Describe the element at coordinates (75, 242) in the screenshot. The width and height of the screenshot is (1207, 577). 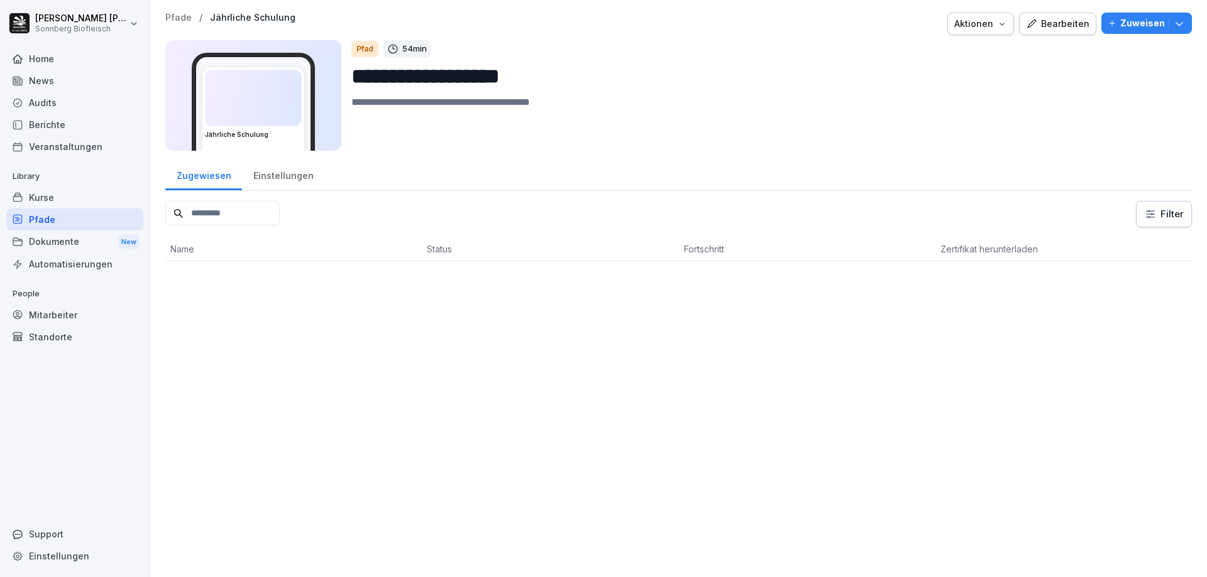
I see `a: DokumenteNew` at that location.